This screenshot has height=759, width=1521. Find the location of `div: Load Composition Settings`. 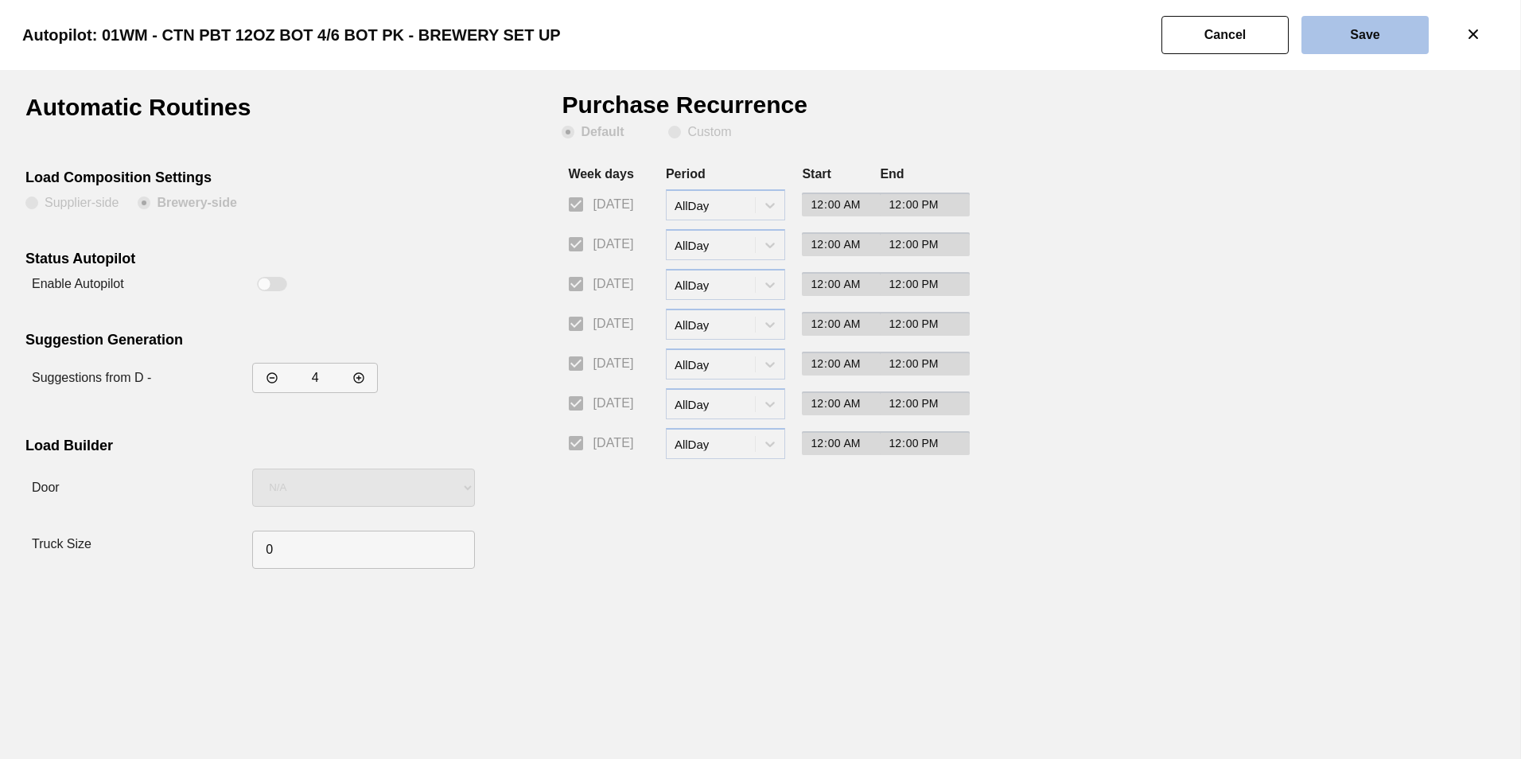

div: Load Composition Settings is located at coordinates (246, 180).